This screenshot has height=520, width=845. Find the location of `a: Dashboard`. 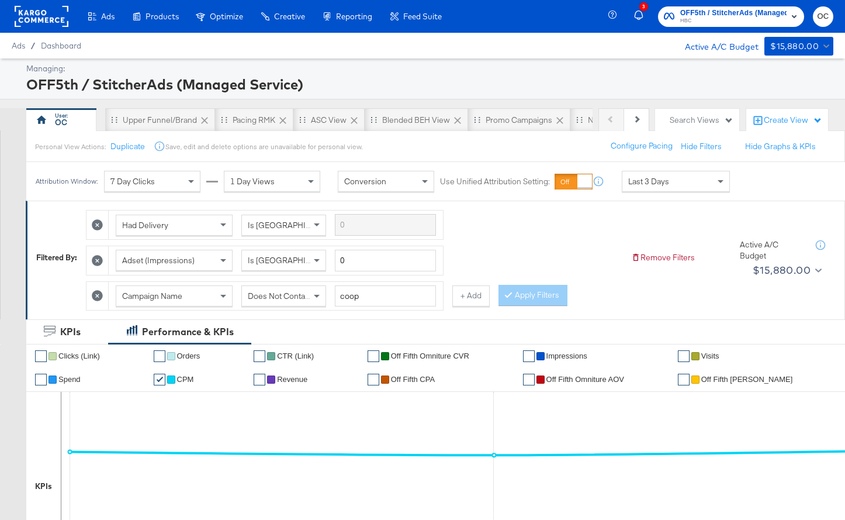

a: Dashboard is located at coordinates (61, 46).